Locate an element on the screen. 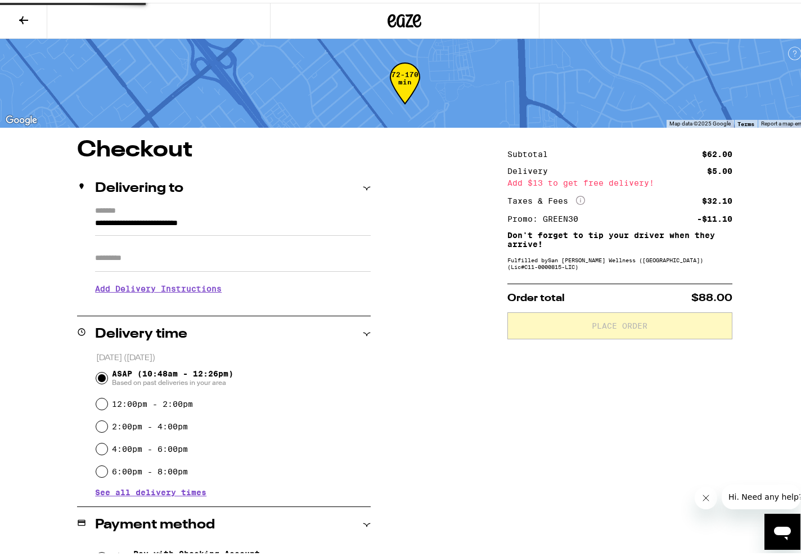  div: Promo: GREEN30 is located at coordinates (547, 216).